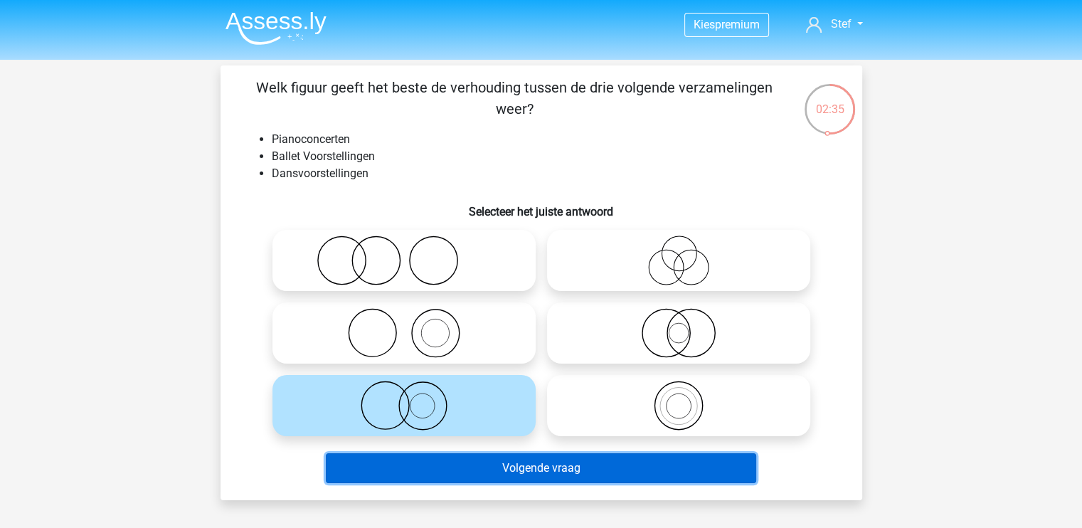 The height and width of the screenshot is (528, 1082). What do you see at coordinates (841, 23) in the screenshot?
I see `span: Stef` at bounding box center [841, 23].